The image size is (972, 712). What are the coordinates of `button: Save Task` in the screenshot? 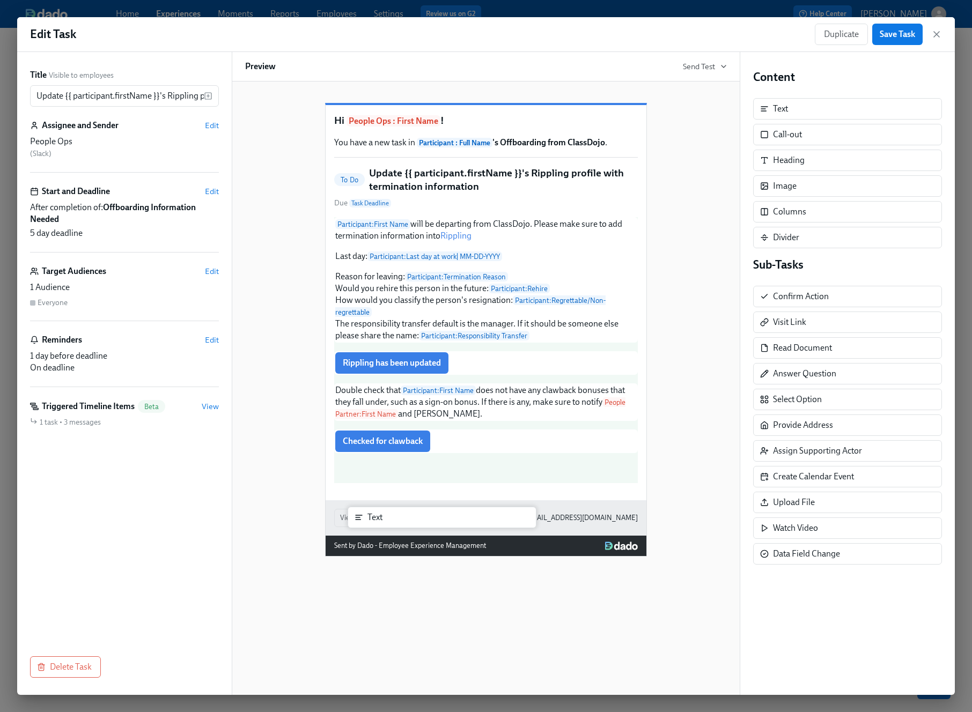 It's located at (897, 34).